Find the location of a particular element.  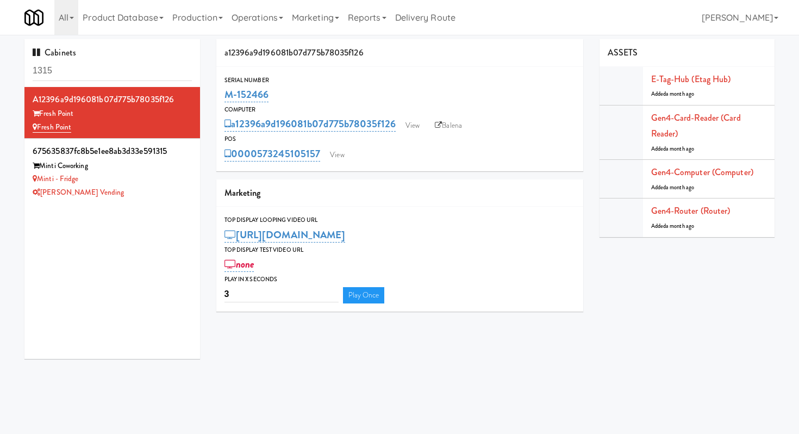

div: Top Display Looping Video Url is located at coordinates (400, 220).